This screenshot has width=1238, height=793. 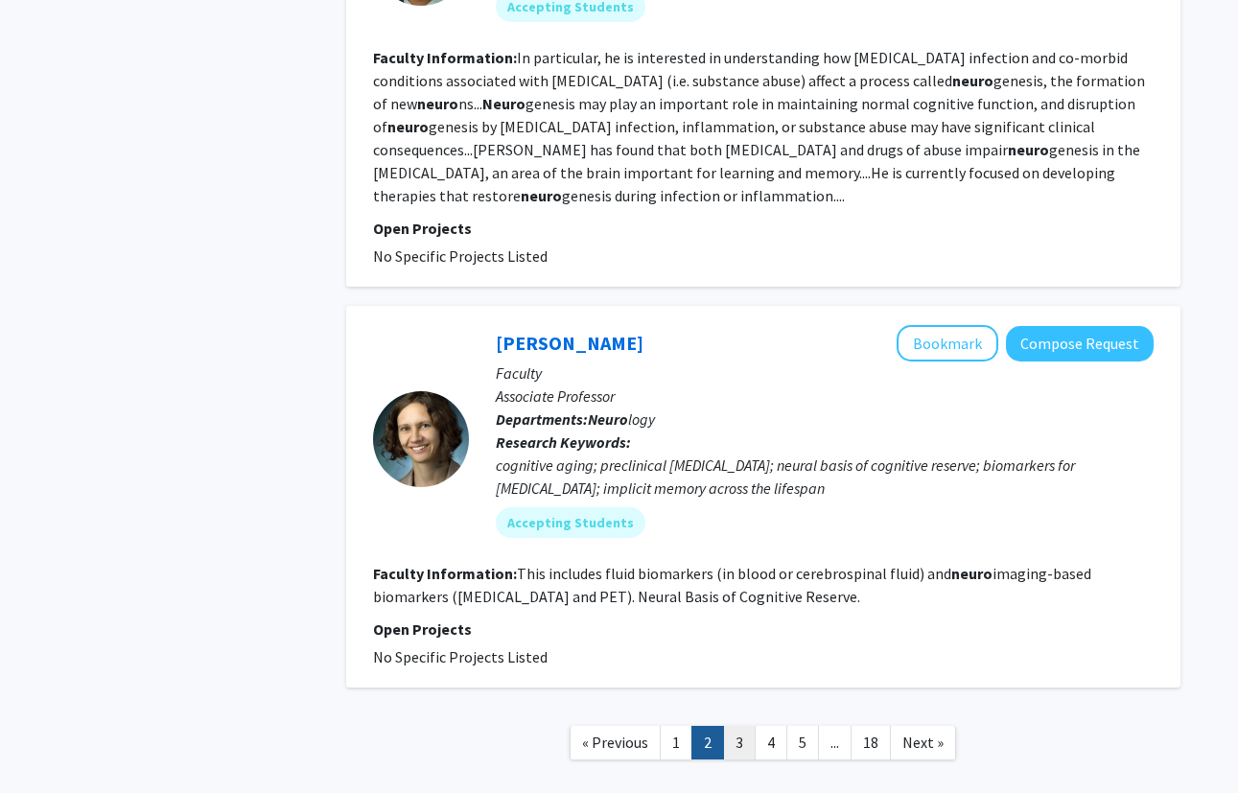 What do you see at coordinates (739, 742) in the screenshot?
I see `a: 3` at bounding box center [739, 742].